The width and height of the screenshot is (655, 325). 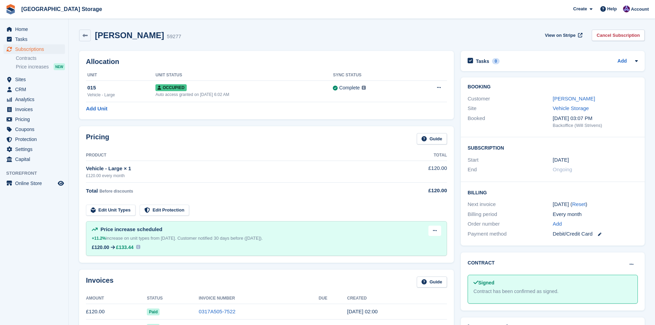 What do you see at coordinates (552, 283) in the screenshot?
I see `div: Signed` at bounding box center [552, 283].